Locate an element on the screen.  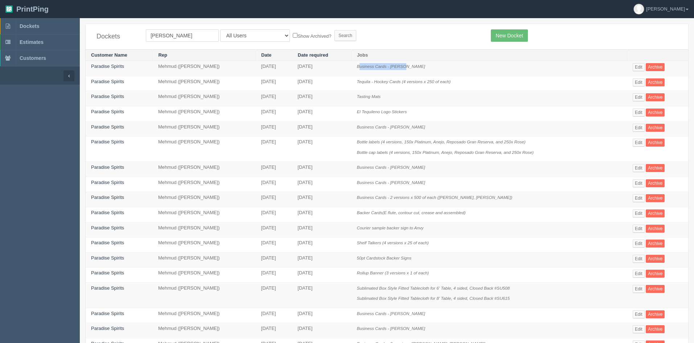
i: Tasting Mats is located at coordinates (369, 96).